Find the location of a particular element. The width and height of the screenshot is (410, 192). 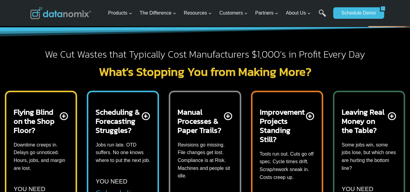

p: Revisions go missing. File changes get lost. Compliance is at Risk. Machines and people sit idle. is located at coordinates (205, 161).